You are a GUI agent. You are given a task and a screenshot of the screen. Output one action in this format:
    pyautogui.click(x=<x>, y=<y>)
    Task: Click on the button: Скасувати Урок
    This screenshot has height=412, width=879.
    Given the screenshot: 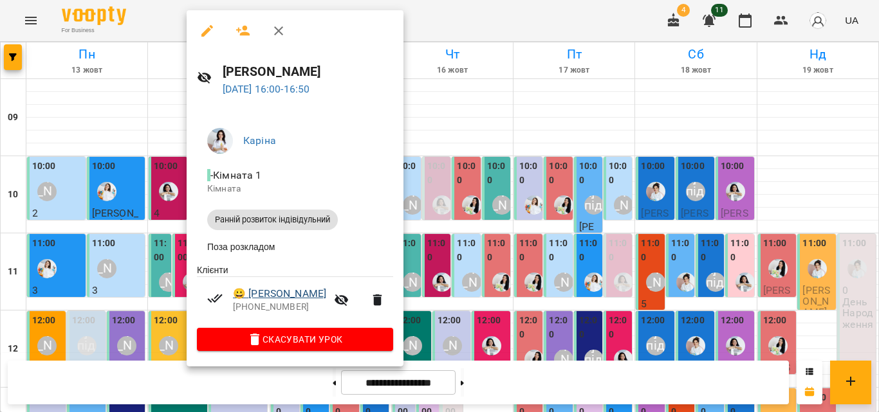 What is the action you would take?
    pyautogui.click(x=295, y=340)
    